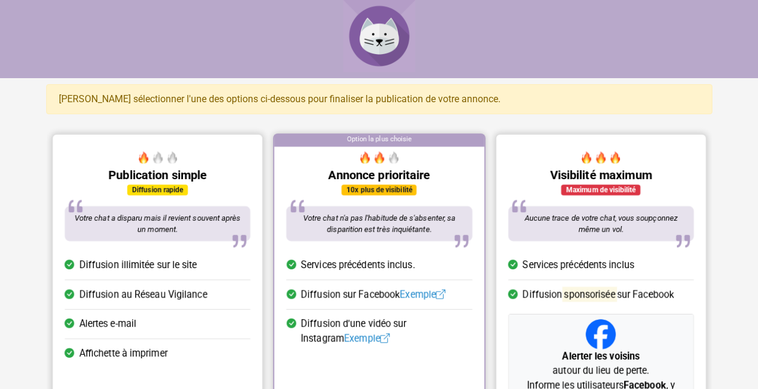  What do you see at coordinates (601, 334) in the screenshot?
I see `img: Facebook` at bounding box center [601, 334].